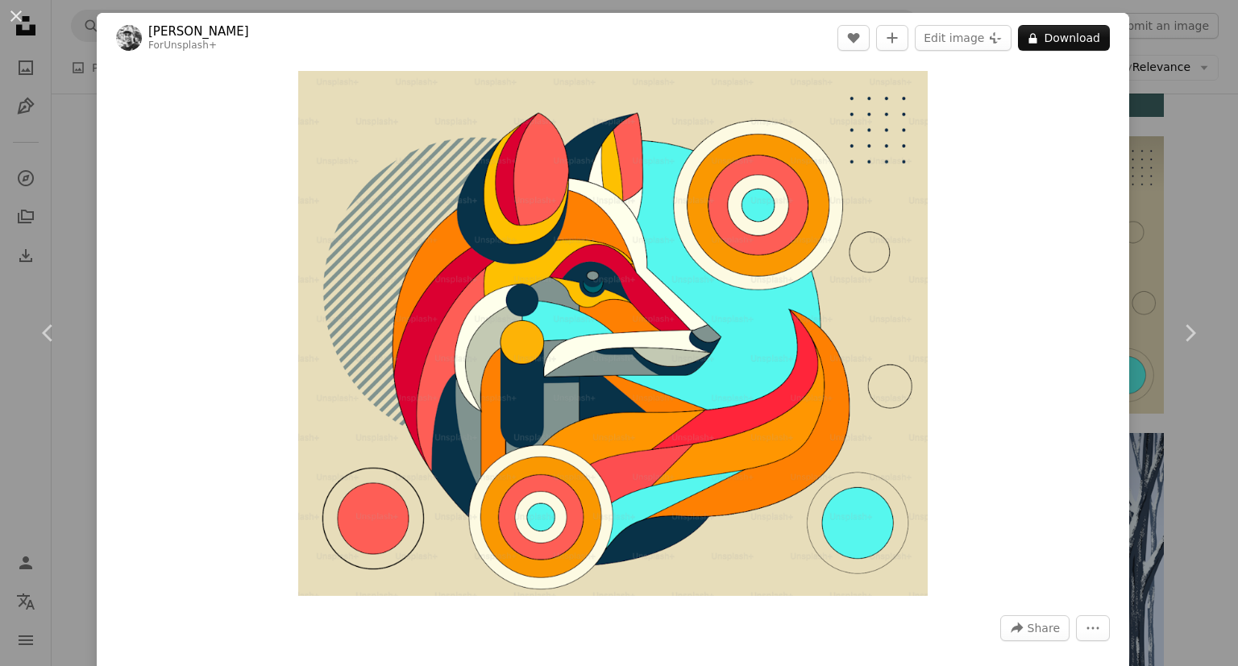 The width and height of the screenshot is (1238, 666). What do you see at coordinates (892, 38) in the screenshot?
I see `button: Add to Collection` at bounding box center [892, 38].